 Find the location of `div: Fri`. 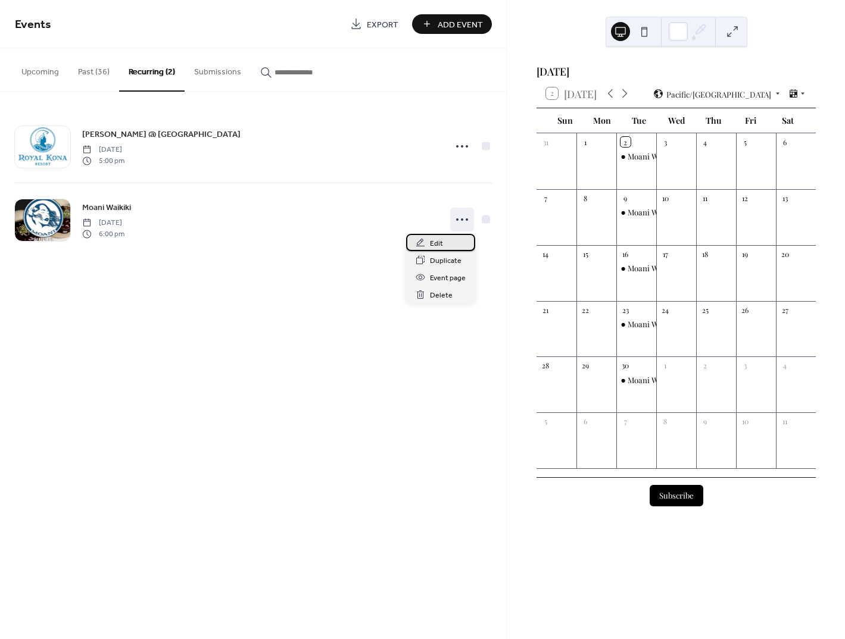

div: Fri is located at coordinates (750, 120).